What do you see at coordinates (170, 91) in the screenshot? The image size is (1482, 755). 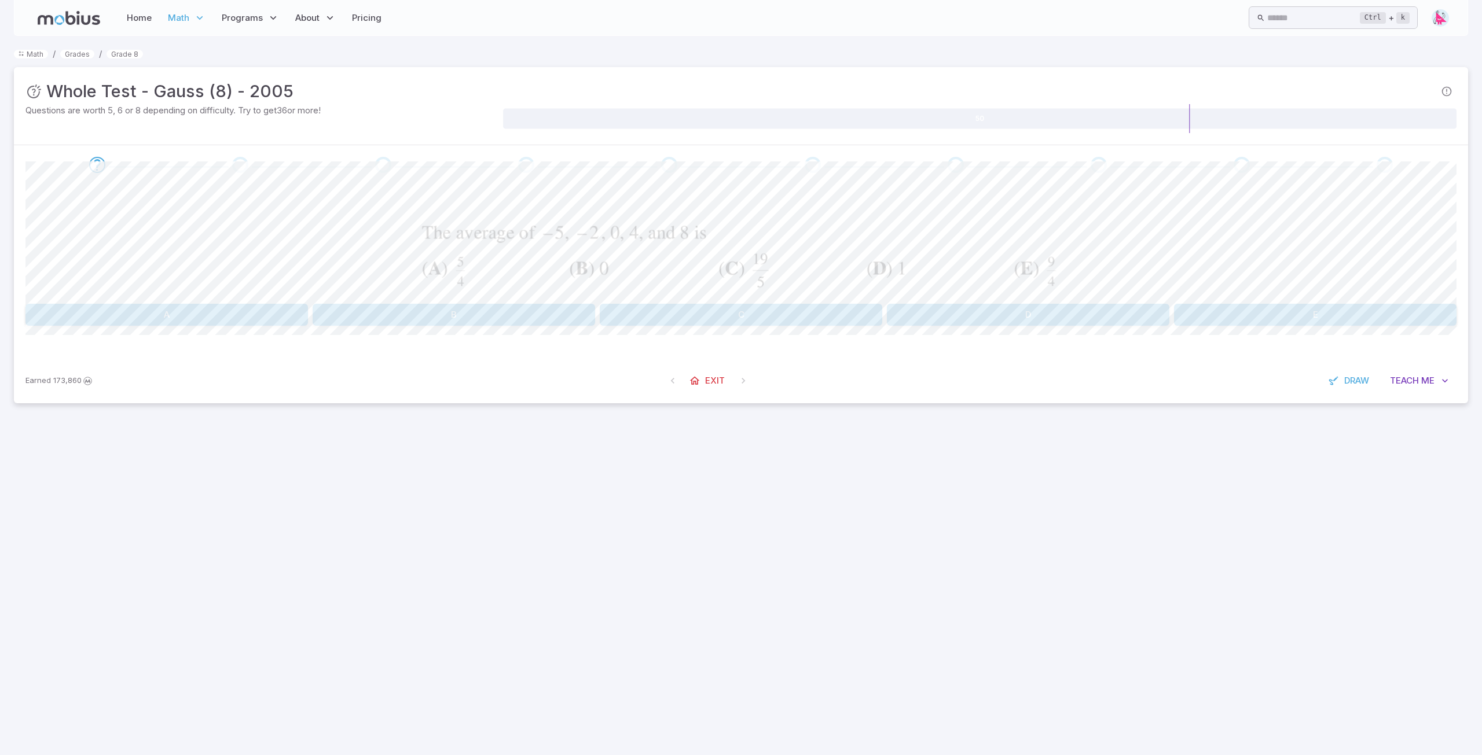 I see `h3: Whole Test - Gauss (8) - 2005` at bounding box center [170, 91].